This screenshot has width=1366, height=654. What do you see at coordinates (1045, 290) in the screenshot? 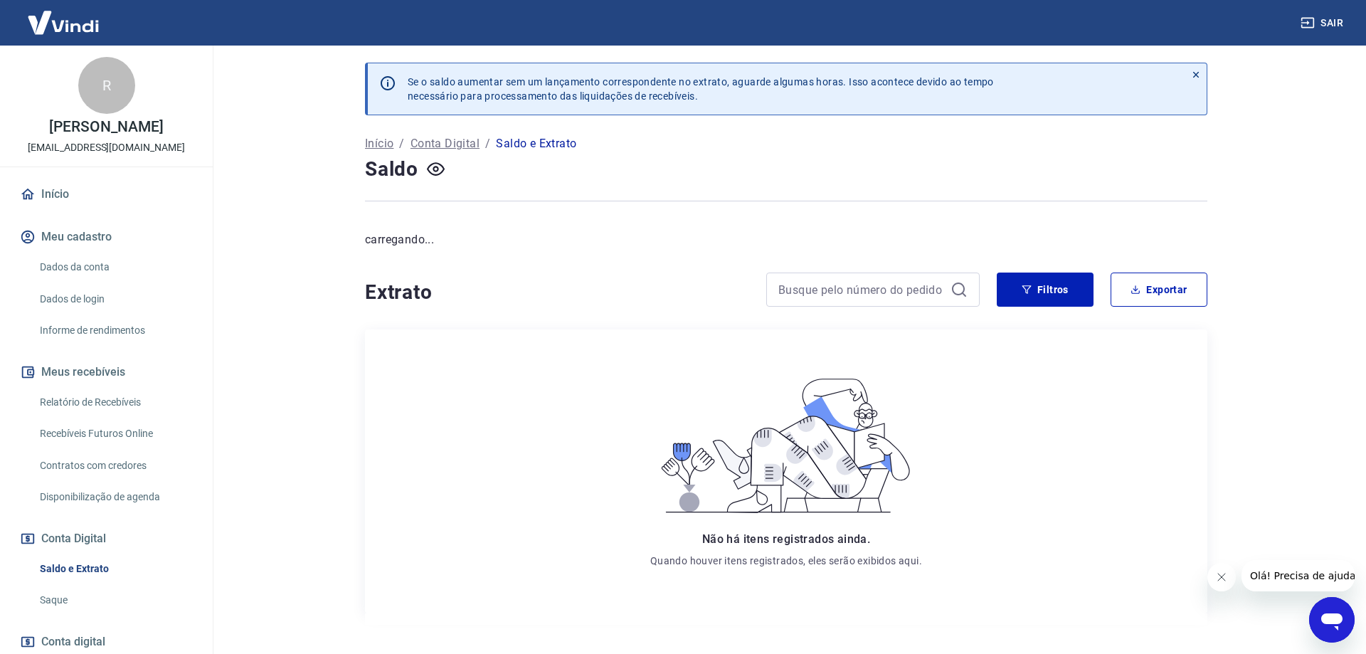
I see `button: Filtros` at bounding box center [1045, 290].